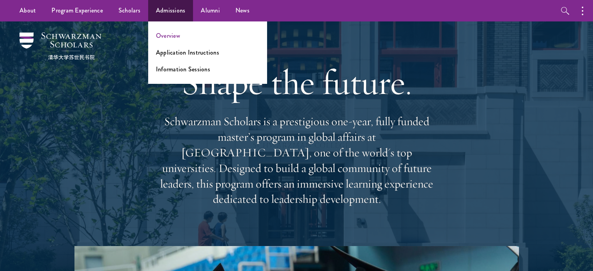 This screenshot has width=593, height=271. I want to click on a: Overview, so click(168, 35).